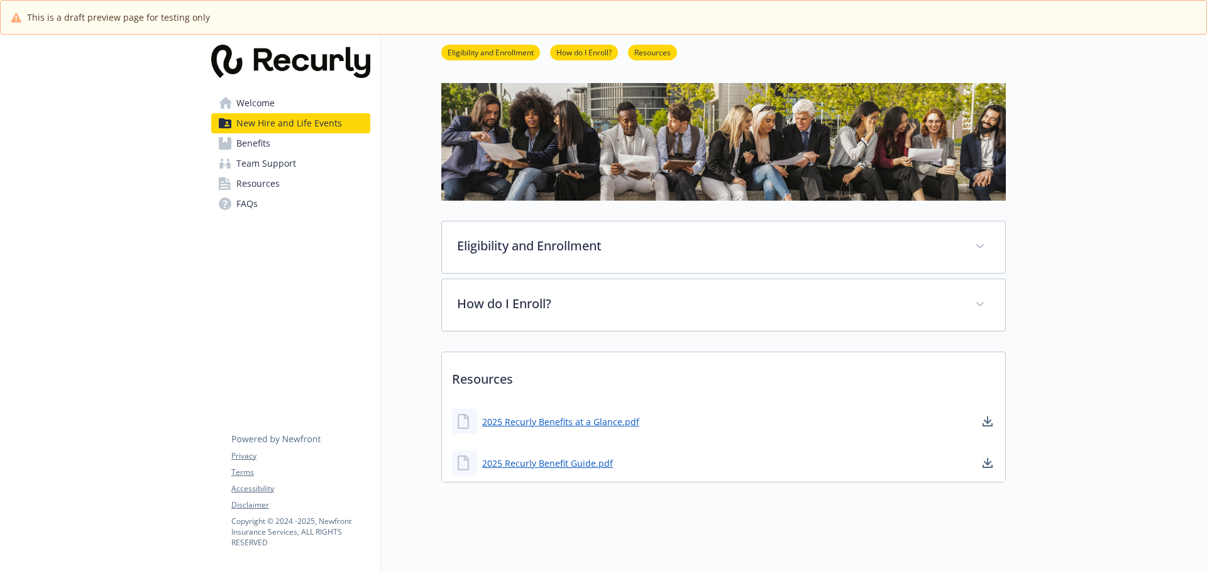 This screenshot has width=1207, height=573. I want to click on a: FAQs, so click(290, 204).